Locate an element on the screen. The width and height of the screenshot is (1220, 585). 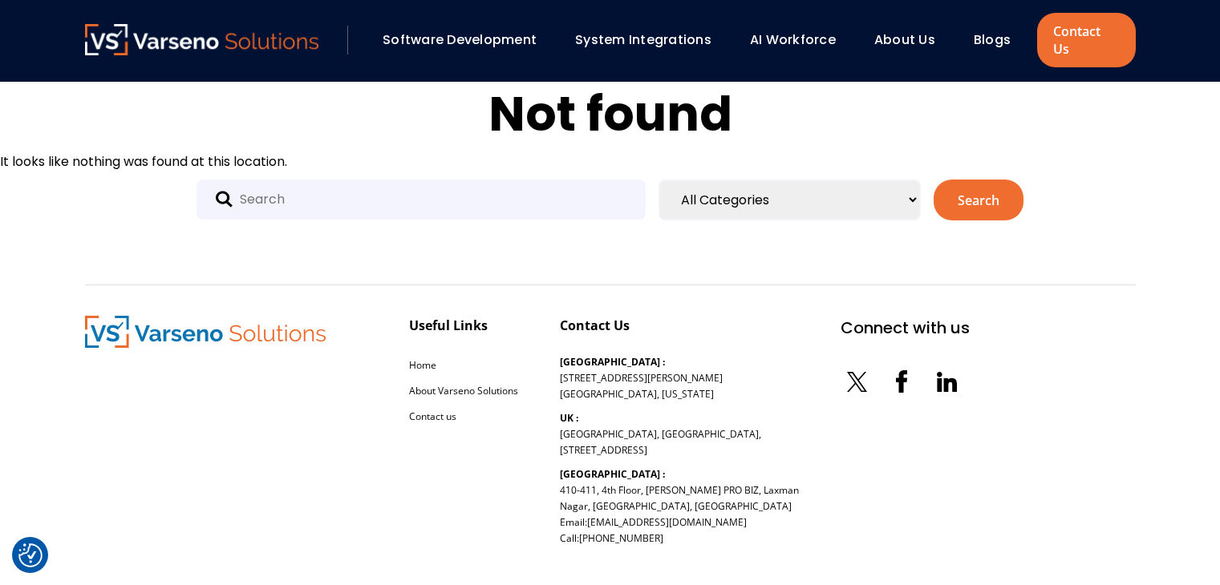
a: Contact Us is located at coordinates (1086, 40).